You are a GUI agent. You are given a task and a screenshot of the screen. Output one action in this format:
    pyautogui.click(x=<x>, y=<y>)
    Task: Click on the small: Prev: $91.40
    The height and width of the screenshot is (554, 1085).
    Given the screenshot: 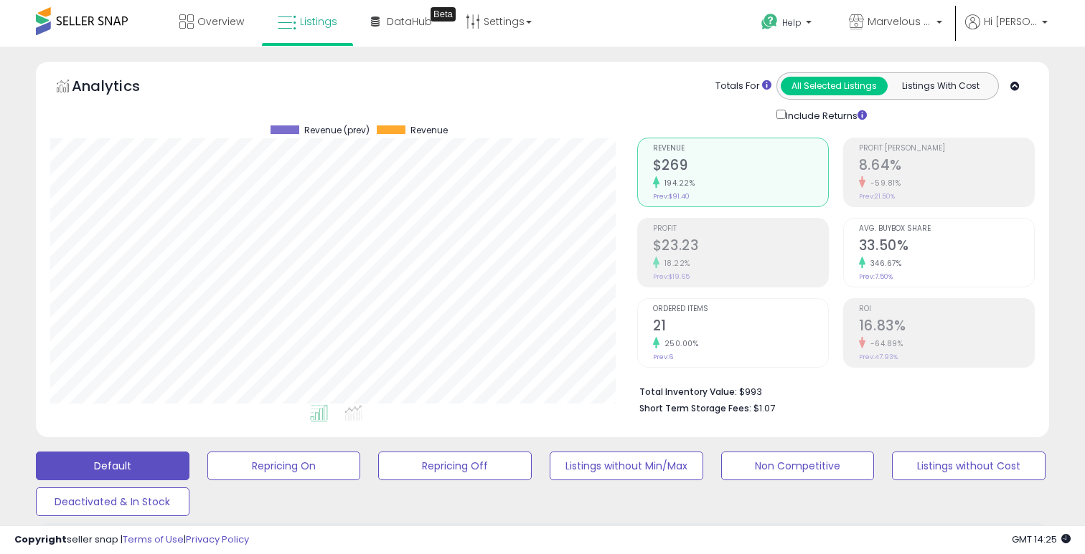 What is the action you would take?
    pyautogui.click(x=671, y=197)
    